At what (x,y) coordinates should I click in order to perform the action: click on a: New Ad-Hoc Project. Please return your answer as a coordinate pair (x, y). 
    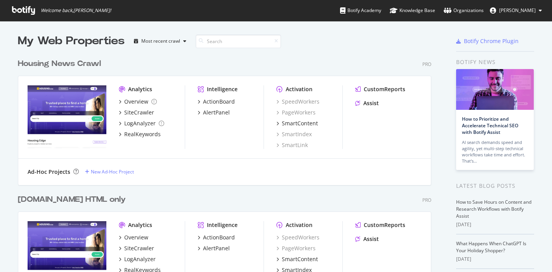
    Looking at the image, I should click on (109, 172).